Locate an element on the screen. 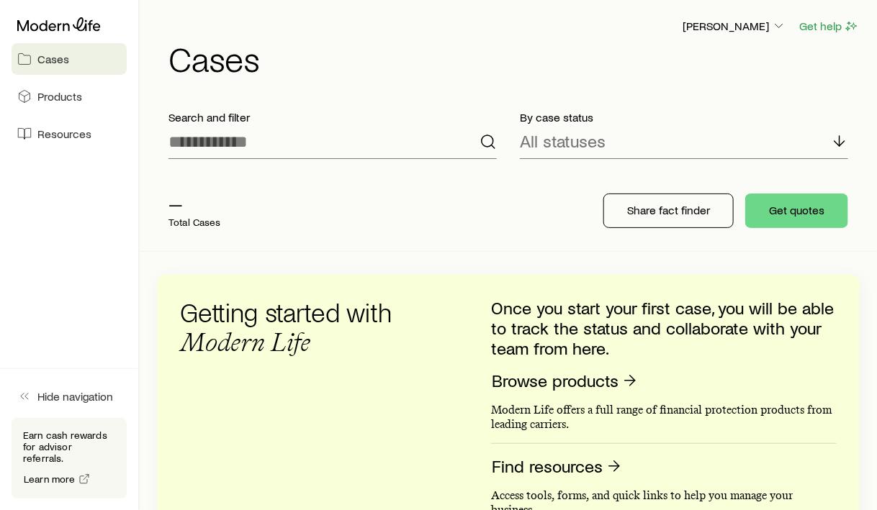 This screenshot has width=877, height=510. div: Earn cash rewards for advisor referrals.Learn more is located at coordinates (69, 459).